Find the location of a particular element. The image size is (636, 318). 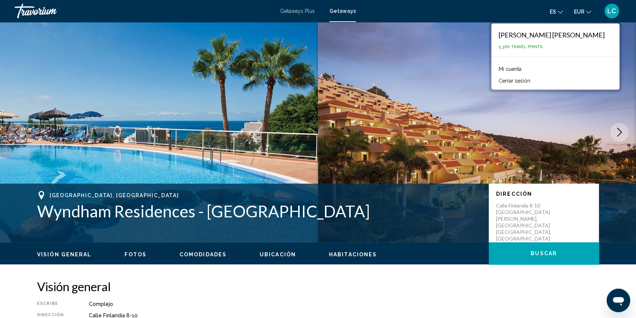

span: Getaways Plus is located at coordinates (297, 11).